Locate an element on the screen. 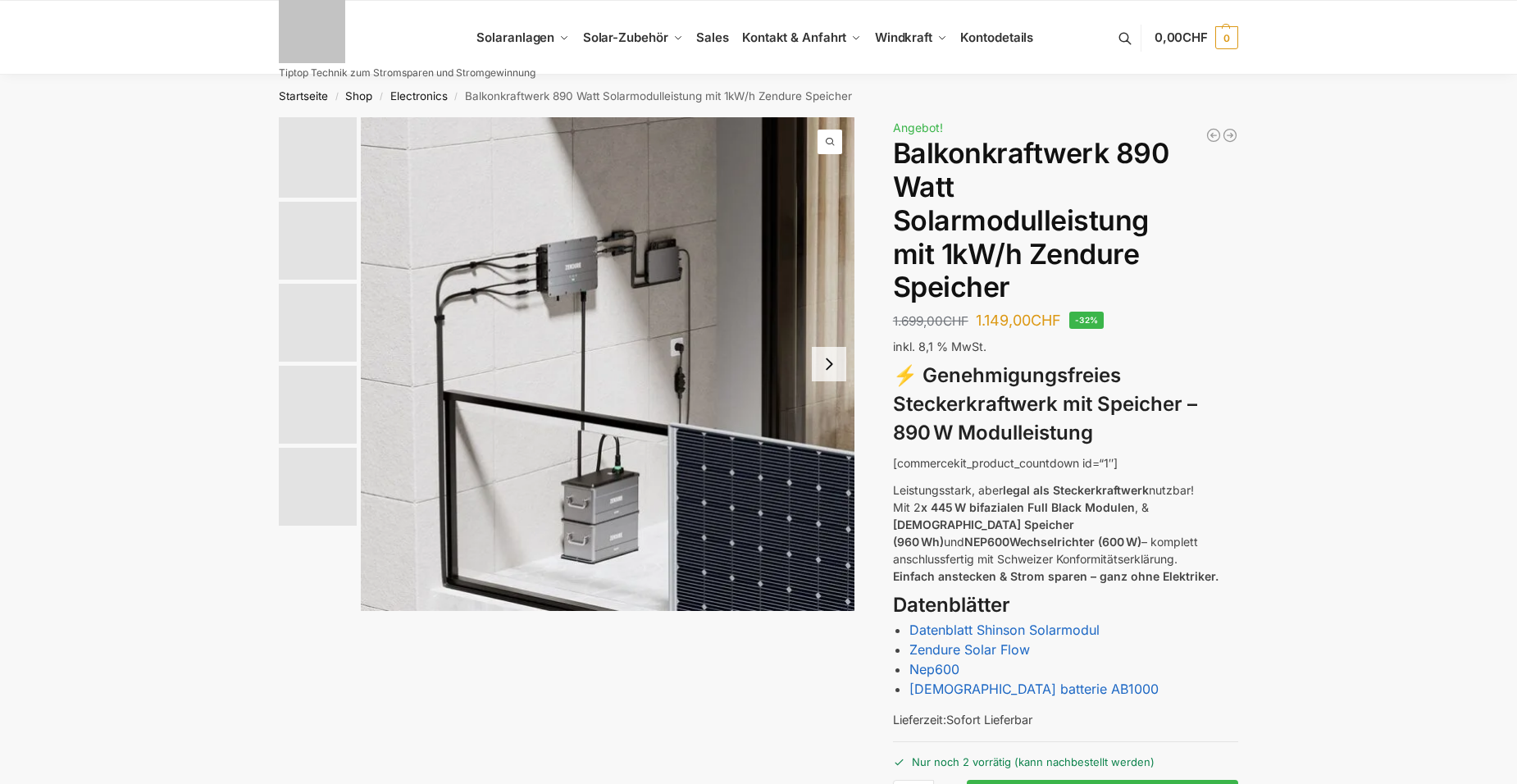 This screenshot has width=1517, height=784. a: Kontodetails is located at coordinates (997, 38).